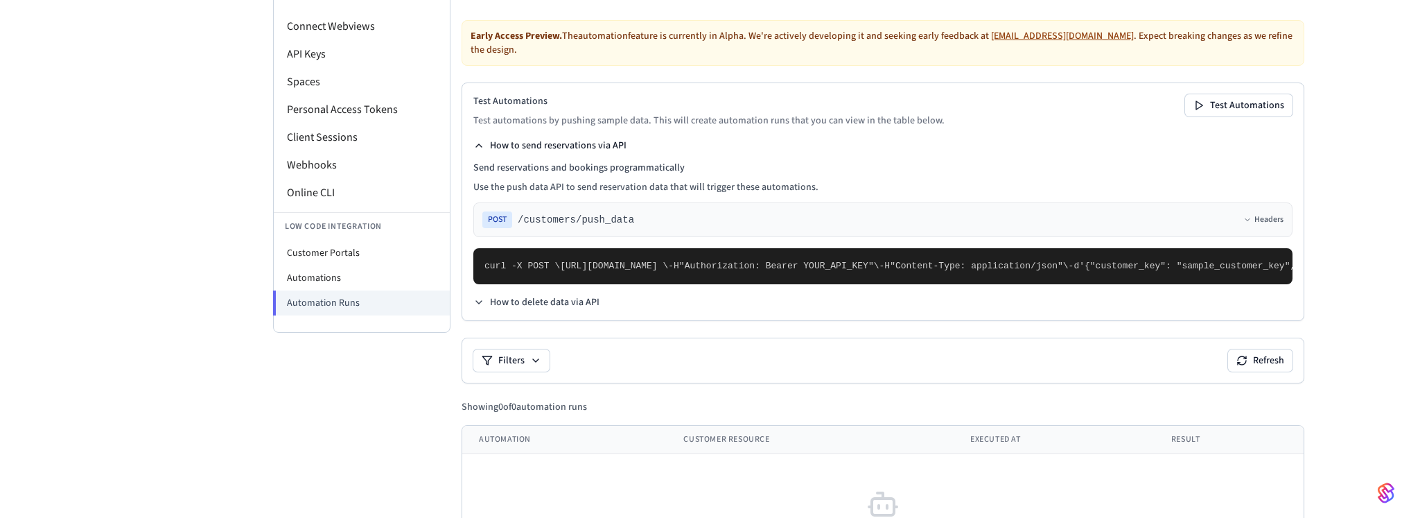 The width and height of the screenshot is (1411, 518). Describe the element at coordinates (511, 360) in the screenshot. I see `button: Filters` at that location.